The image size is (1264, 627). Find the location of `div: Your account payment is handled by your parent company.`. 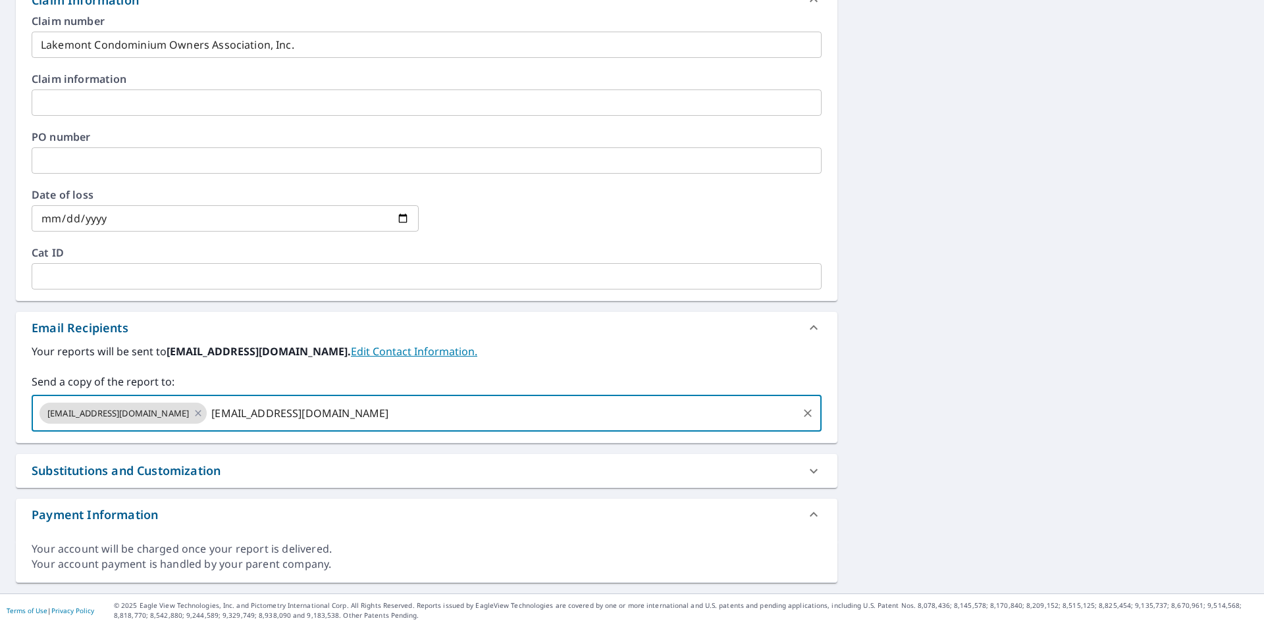

div: Your account payment is handled by your parent company. is located at coordinates (426, 564).